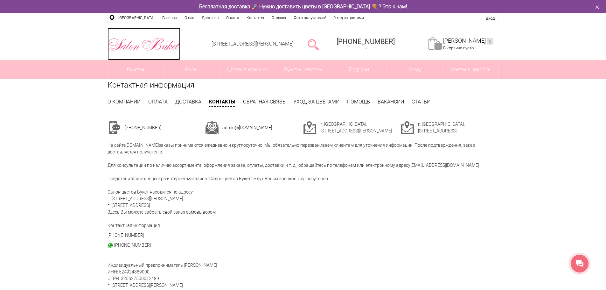  I want to click on a: Помощь, so click(359, 102).